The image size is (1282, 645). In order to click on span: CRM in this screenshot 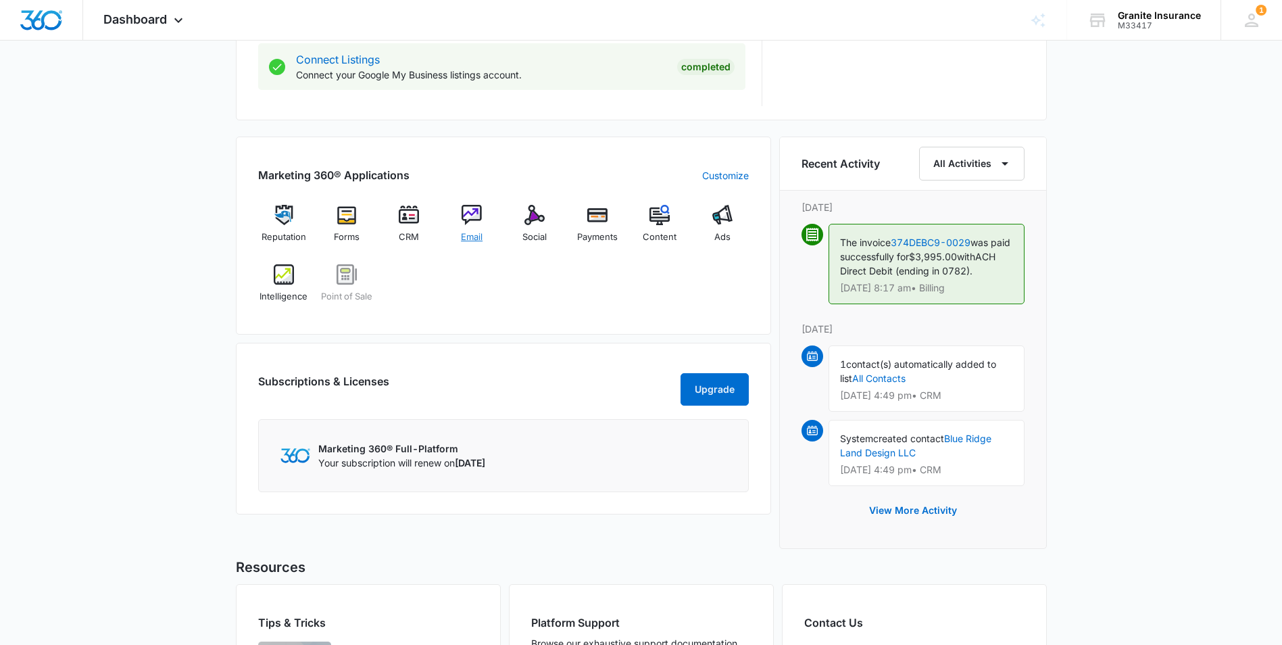, I will do `click(409, 237)`.